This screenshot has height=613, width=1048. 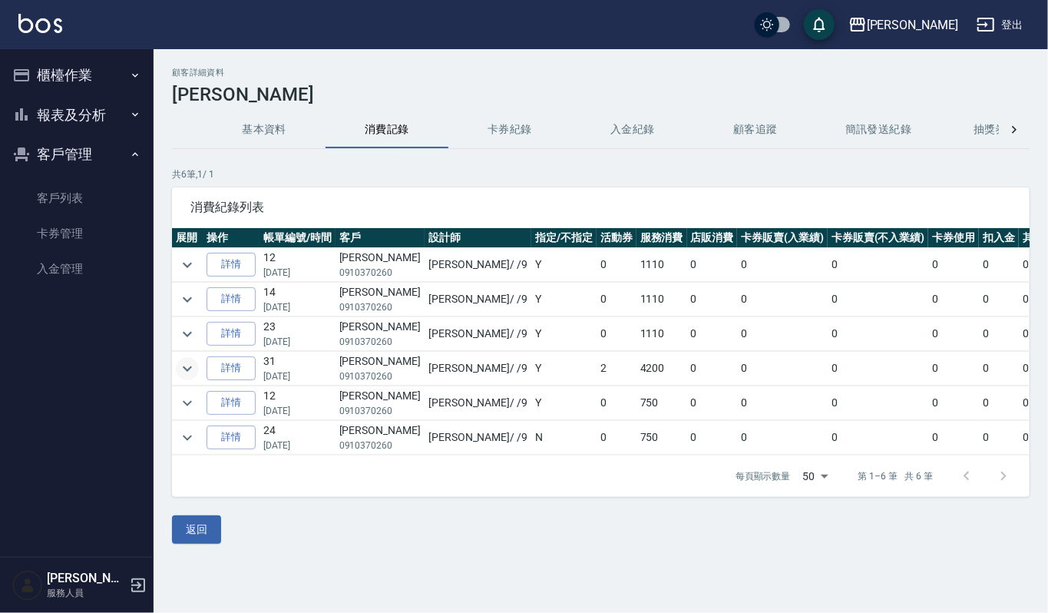 I want to click on th: 卡券販賣(不入業績), so click(x=878, y=238).